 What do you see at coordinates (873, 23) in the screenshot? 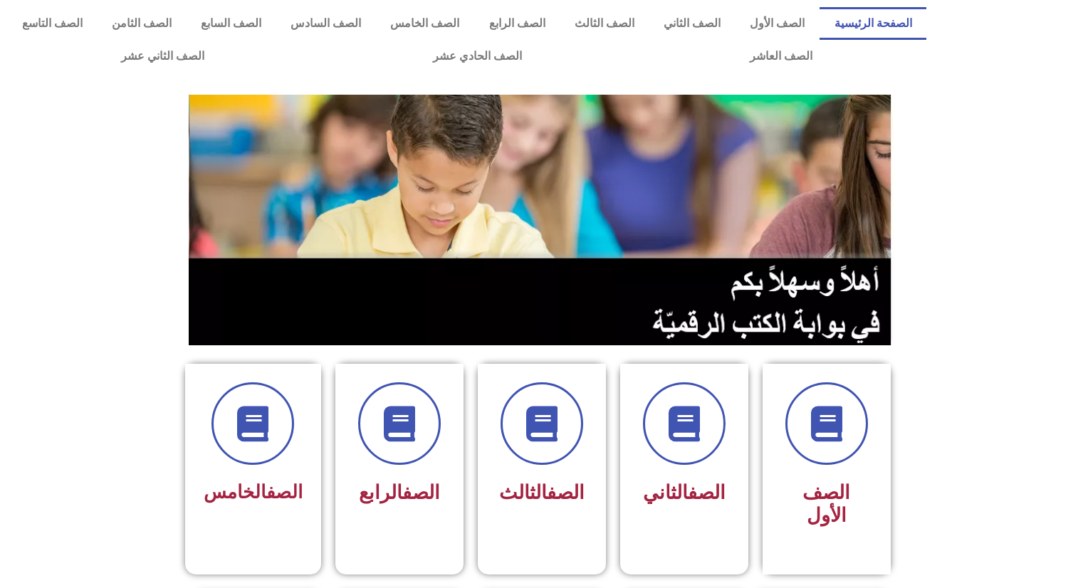
I see `a: الصفحة الرئيسية` at bounding box center [873, 23].